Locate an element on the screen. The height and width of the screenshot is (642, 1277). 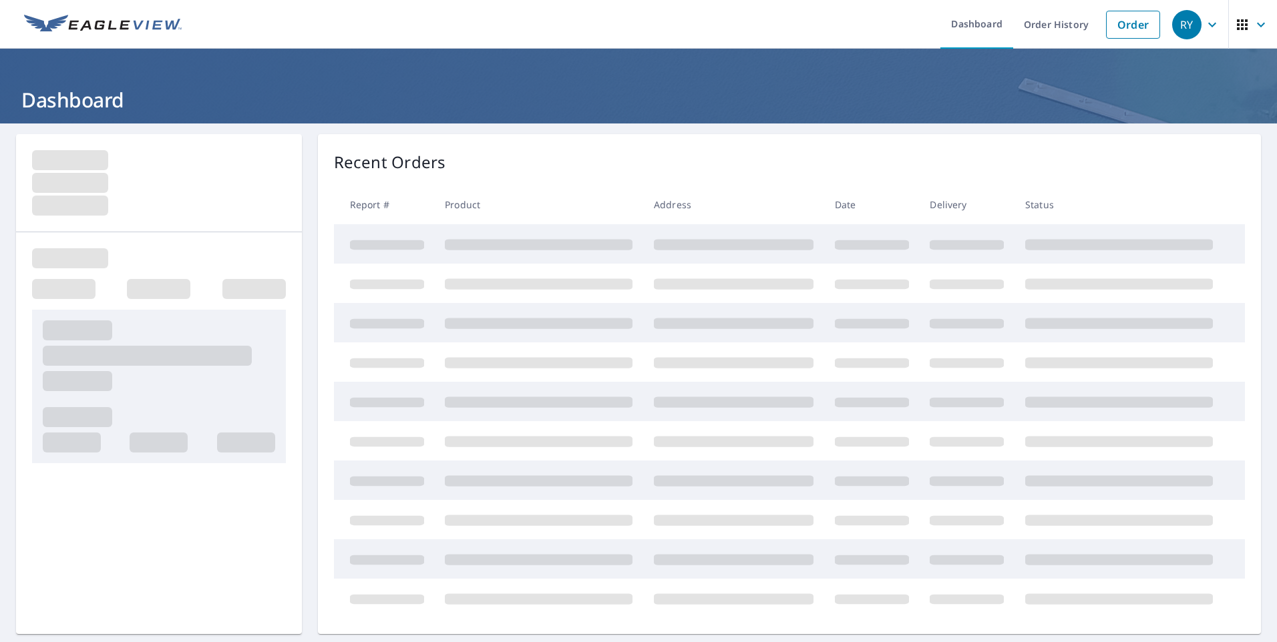
th: Delivery is located at coordinates (966, 204).